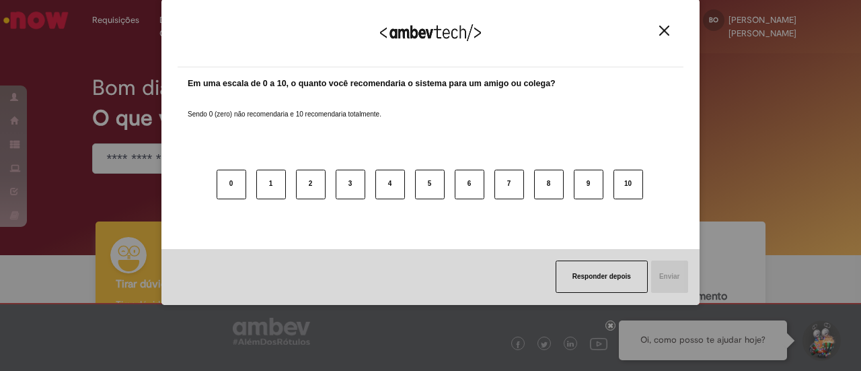 Image resolution: width=861 pixels, height=371 pixels. Describe the element at coordinates (469, 184) in the screenshot. I see `button: 6` at that location.